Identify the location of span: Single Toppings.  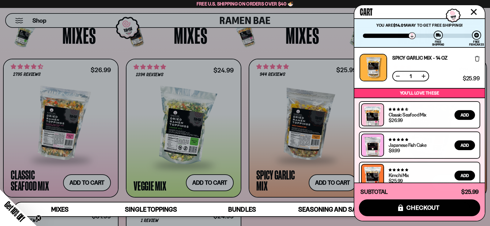
(151, 209).